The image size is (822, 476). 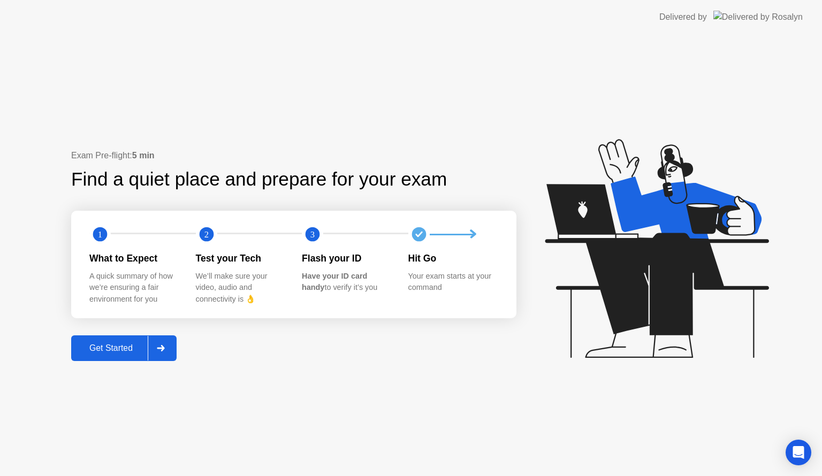 I want to click on b: 5 min, so click(x=143, y=155).